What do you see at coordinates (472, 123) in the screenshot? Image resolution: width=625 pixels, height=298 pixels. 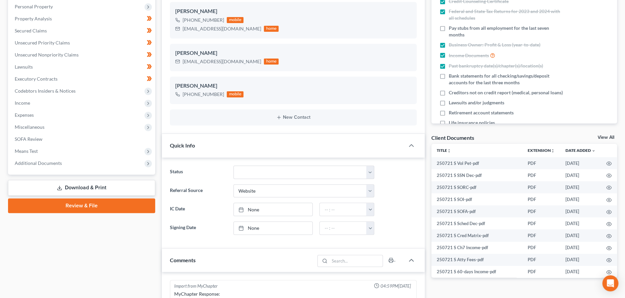 I see `span: Life insurance policies` at bounding box center [472, 123].